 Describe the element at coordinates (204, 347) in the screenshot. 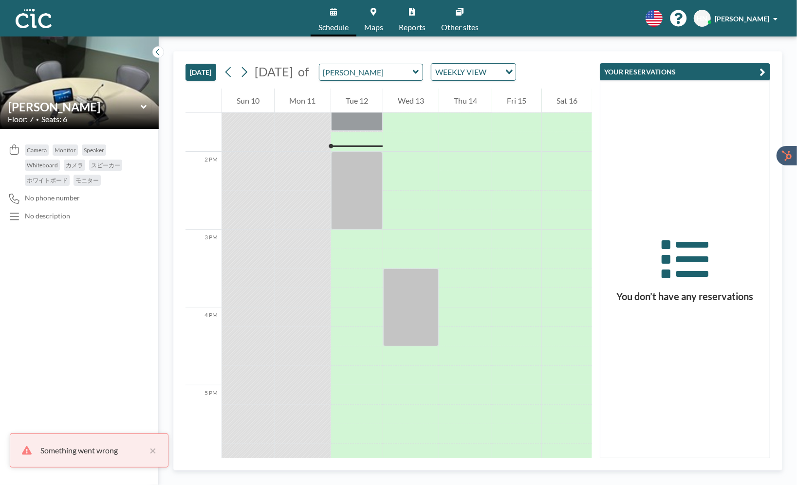

I see `div: 4 PM` at that location.